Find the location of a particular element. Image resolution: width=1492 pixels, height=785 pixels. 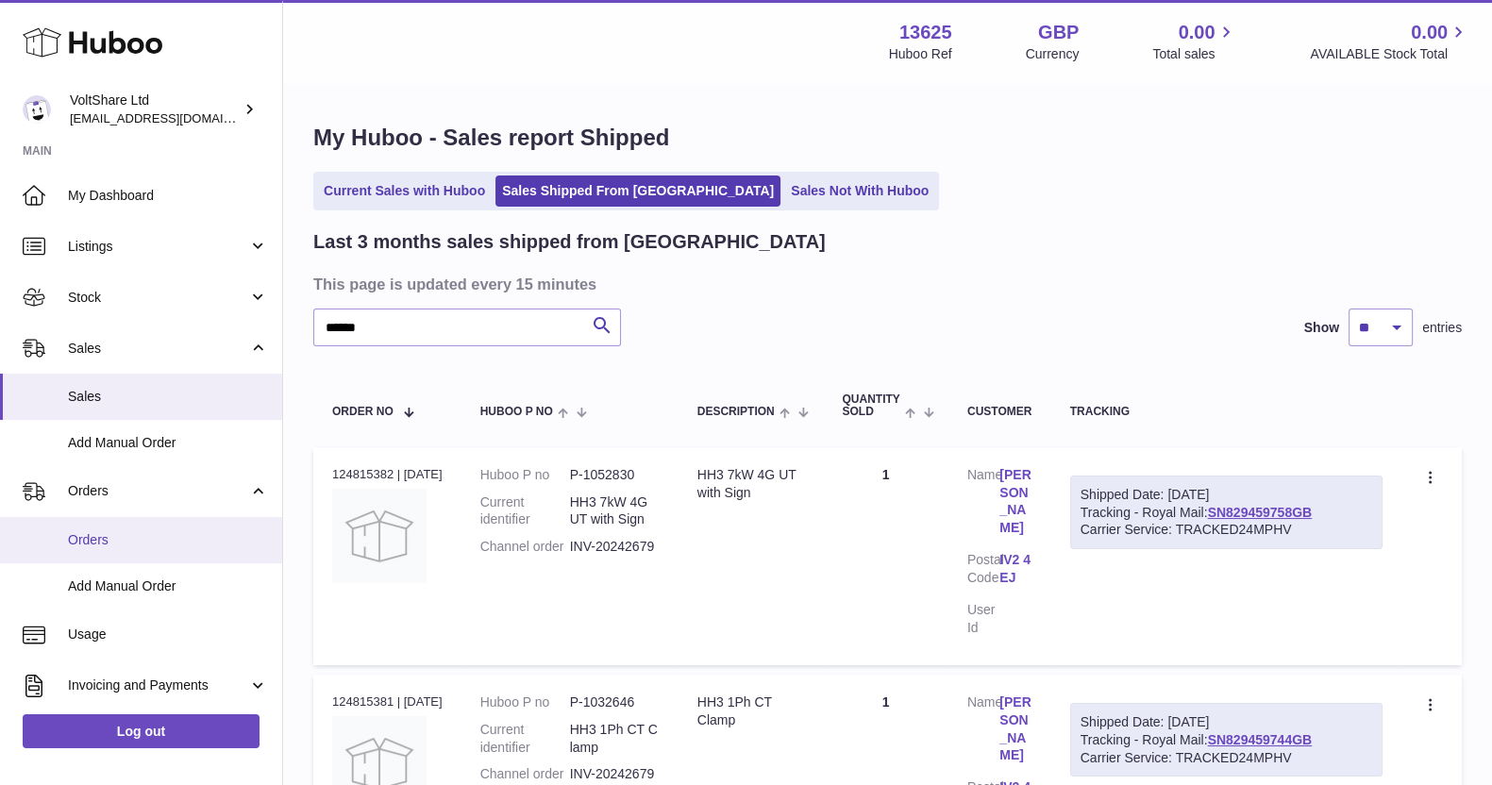

span: My Dashboard is located at coordinates (168, 195).